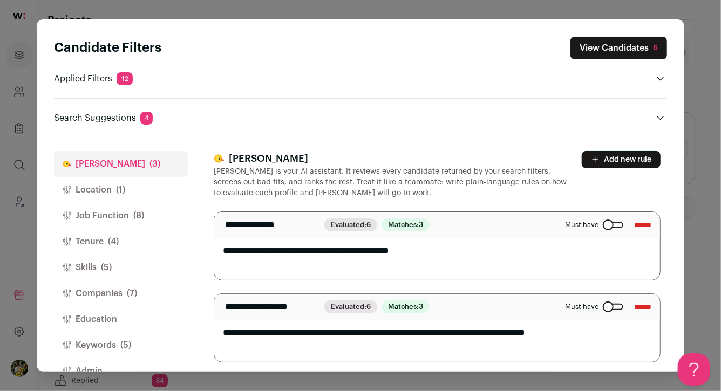  I want to click on button: Skills(5), so click(121, 268).